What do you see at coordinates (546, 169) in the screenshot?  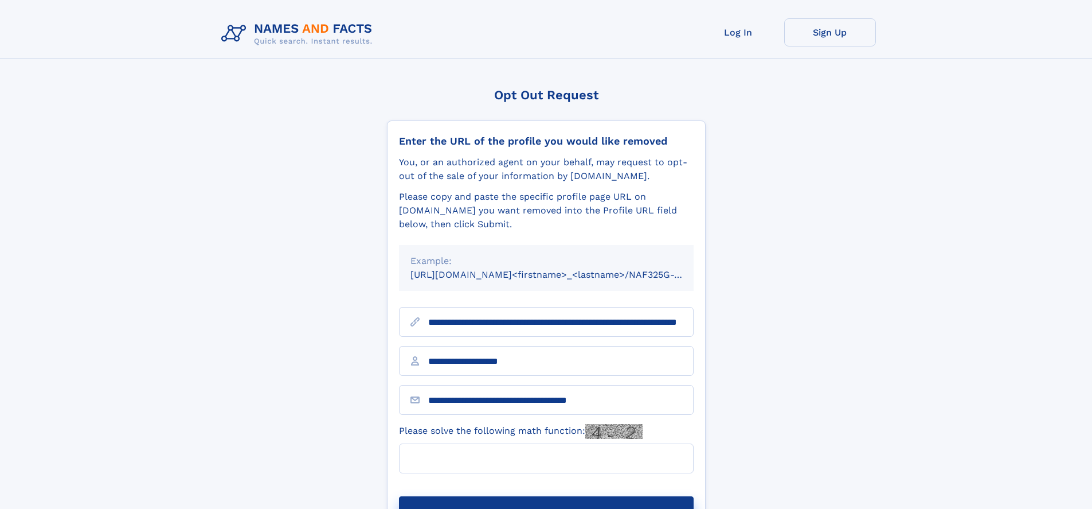 I see `div: You, or an authorized agent on your behalf, may request to opt-out of the sale of your informatio...` at bounding box center [546, 169].